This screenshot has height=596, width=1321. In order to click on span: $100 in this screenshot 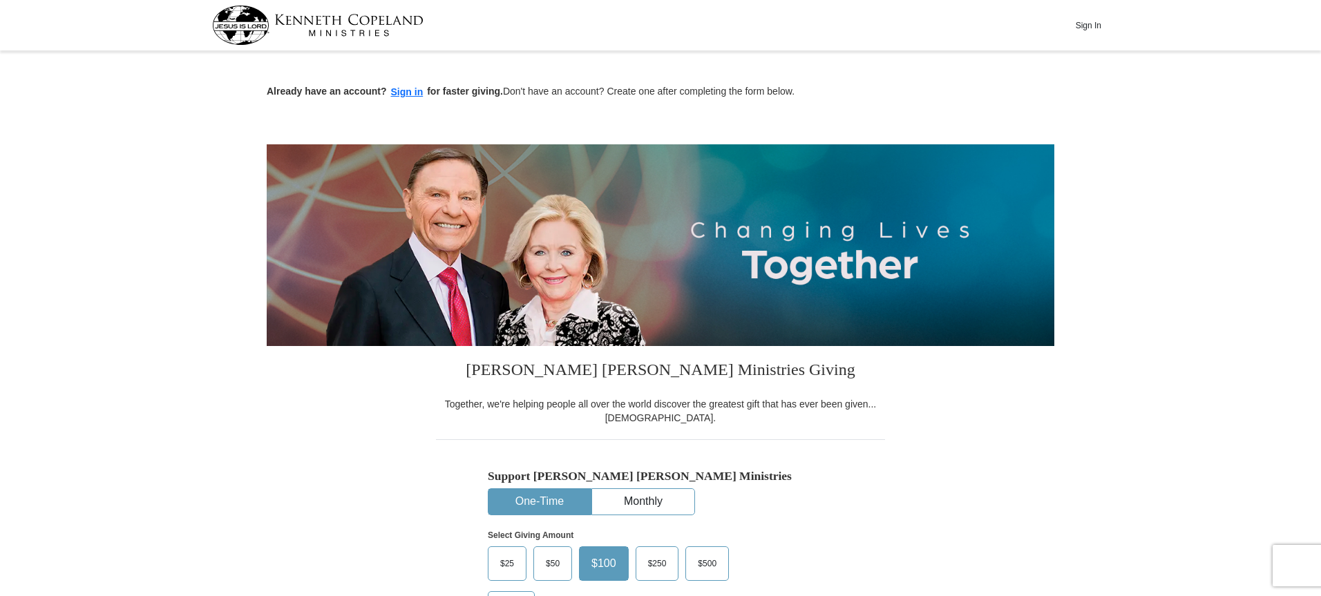, I will do `click(604, 564)`.